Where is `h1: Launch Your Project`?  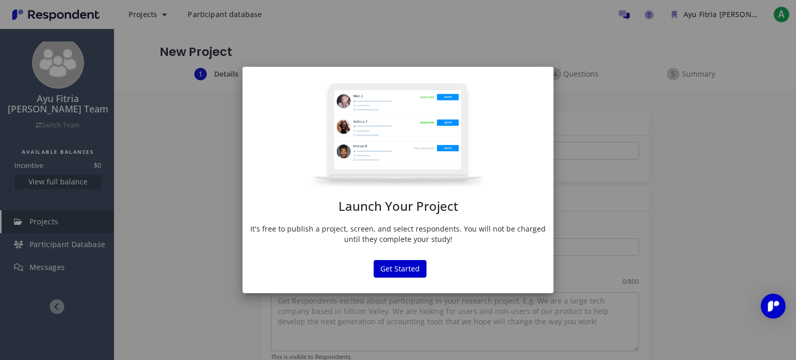 h1: Launch Your Project is located at coordinates (398, 206).